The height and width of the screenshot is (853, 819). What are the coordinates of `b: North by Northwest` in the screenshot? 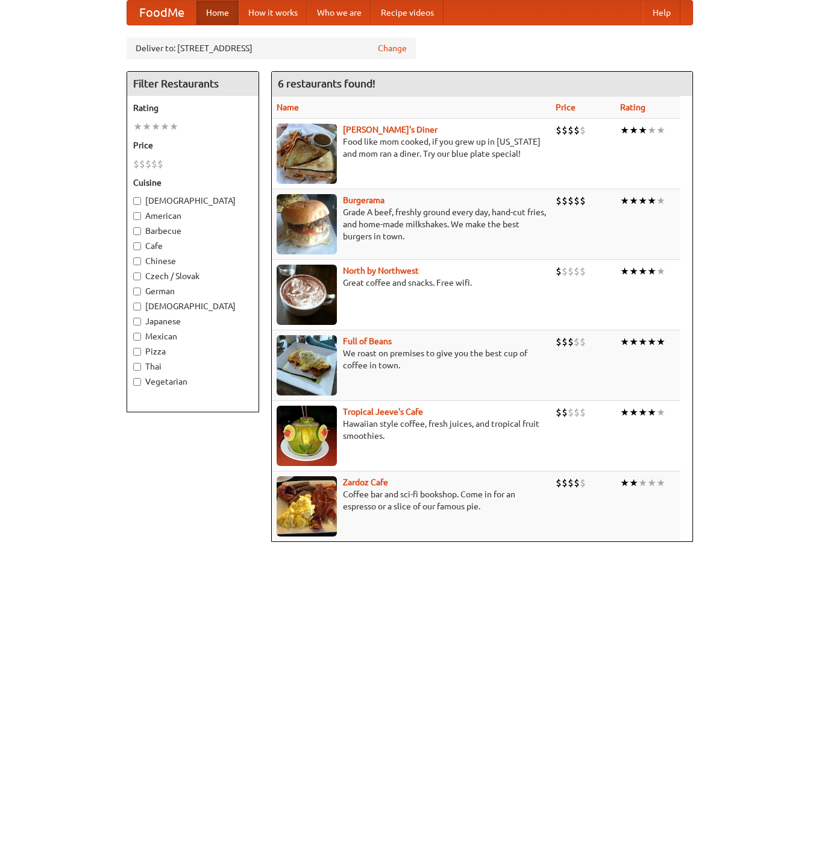 It's located at (381, 271).